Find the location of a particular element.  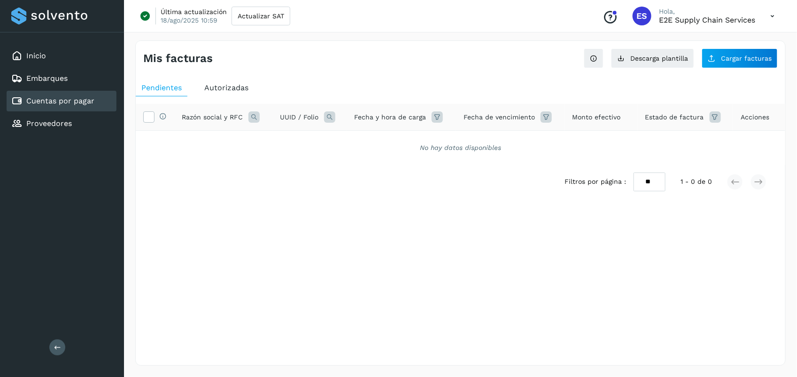

button: Descarga plantilla is located at coordinates (653, 58).